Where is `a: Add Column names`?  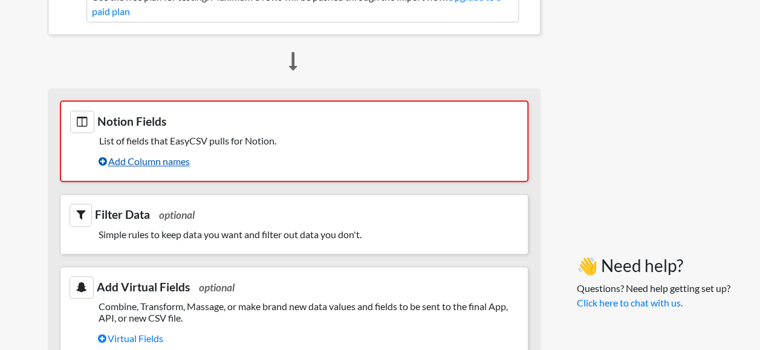 a: Add Column names is located at coordinates (308, 161).